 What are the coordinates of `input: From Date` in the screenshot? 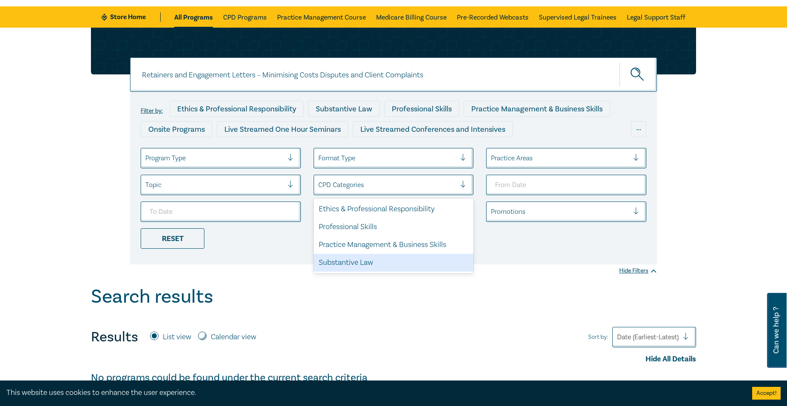 It's located at (566, 185).